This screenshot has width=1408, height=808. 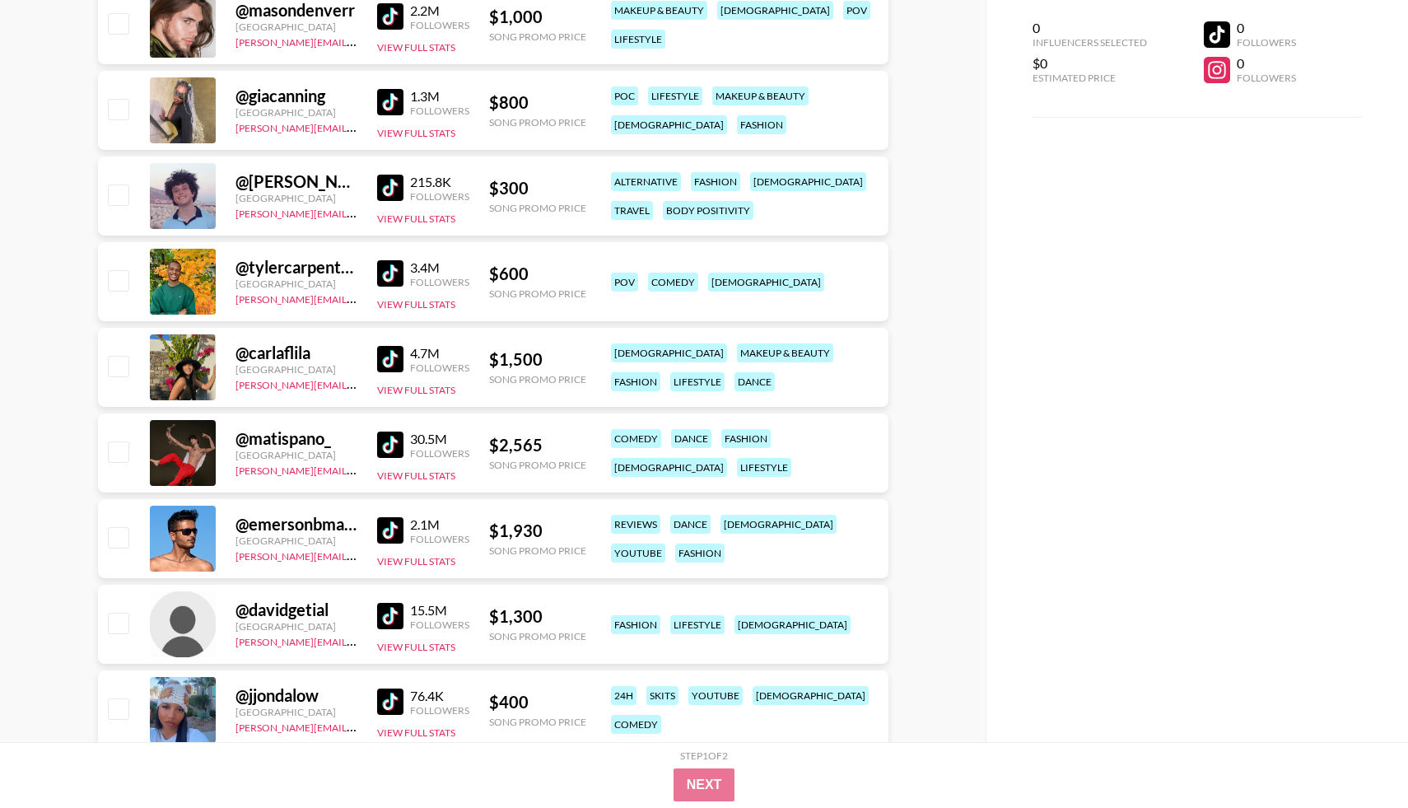 What do you see at coordinates (704, 784) in the screenshot?
I see `button: Next` at bounding box center [704, 784].